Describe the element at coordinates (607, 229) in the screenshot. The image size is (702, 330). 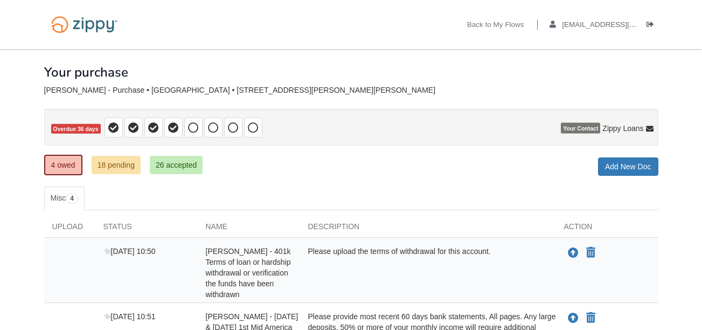
I see `div: Action` at that location.